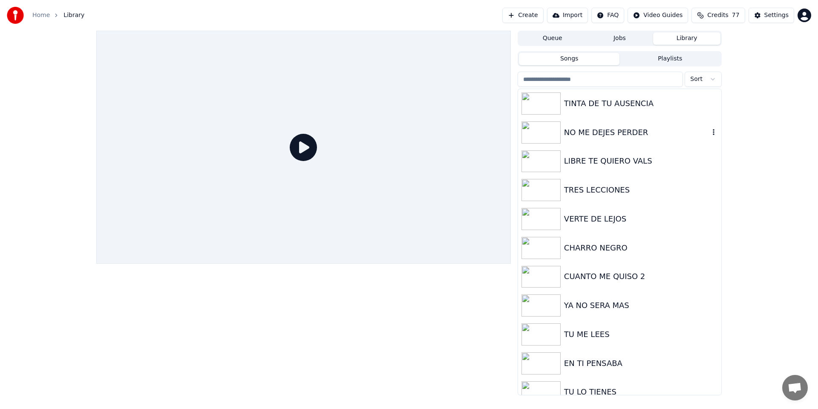  I want to click on button: FAQ, so click(608, 15).